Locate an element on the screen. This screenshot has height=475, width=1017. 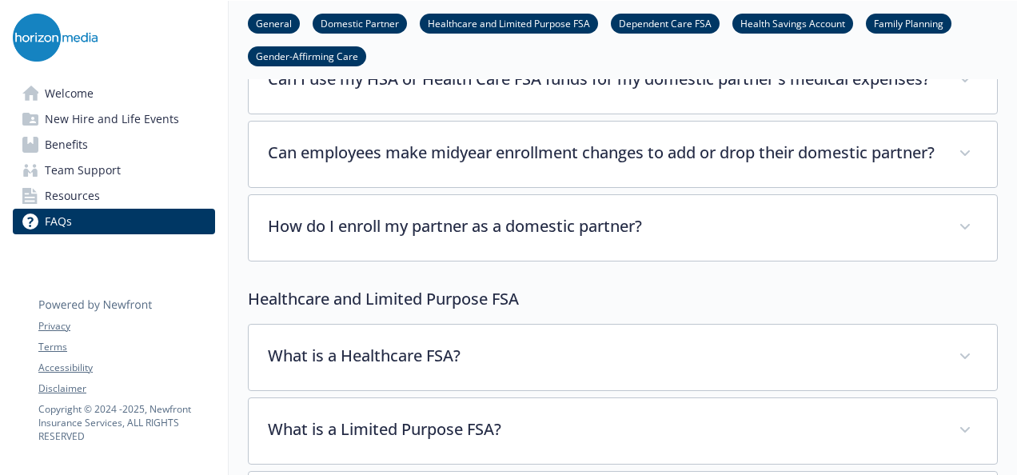
p: Can employees make midyear enrollment changes to add or drop their domestic partner? is located at coordinates (604, 153).